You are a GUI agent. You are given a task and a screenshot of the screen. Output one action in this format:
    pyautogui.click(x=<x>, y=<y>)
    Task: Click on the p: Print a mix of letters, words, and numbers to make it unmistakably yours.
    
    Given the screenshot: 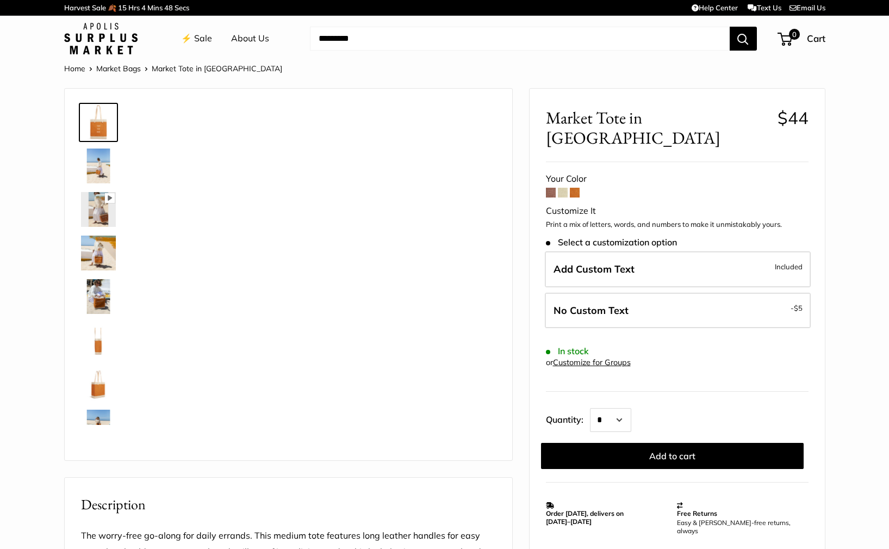 What is the action you would take?
    pyautogui.click(x=677, y=225)
    